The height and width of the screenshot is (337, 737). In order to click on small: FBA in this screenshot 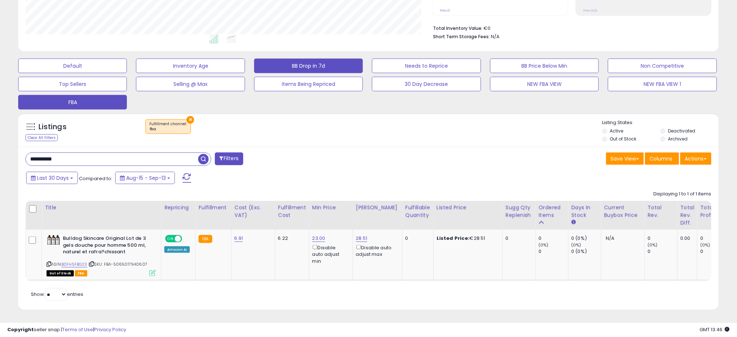, I will do `click(205, 239)`.